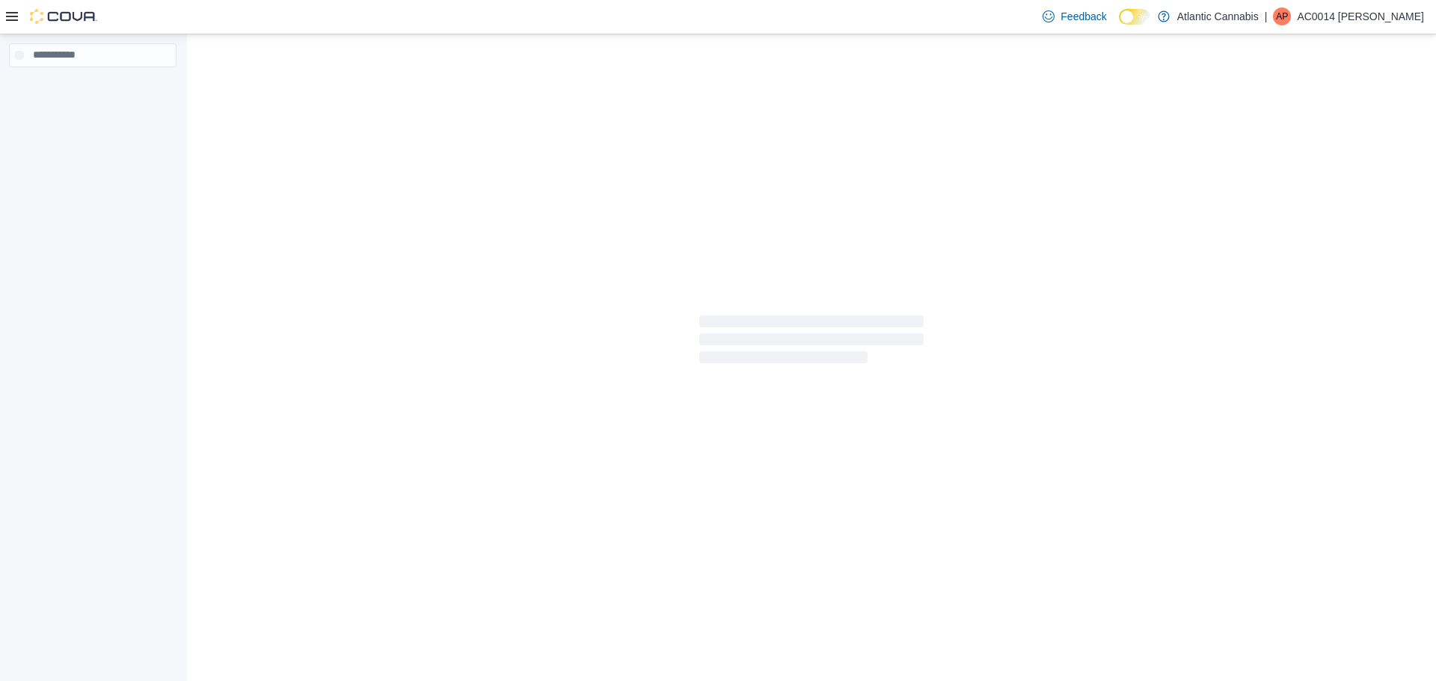  I want to click on input: Dark Mode, so click(1135, 16).